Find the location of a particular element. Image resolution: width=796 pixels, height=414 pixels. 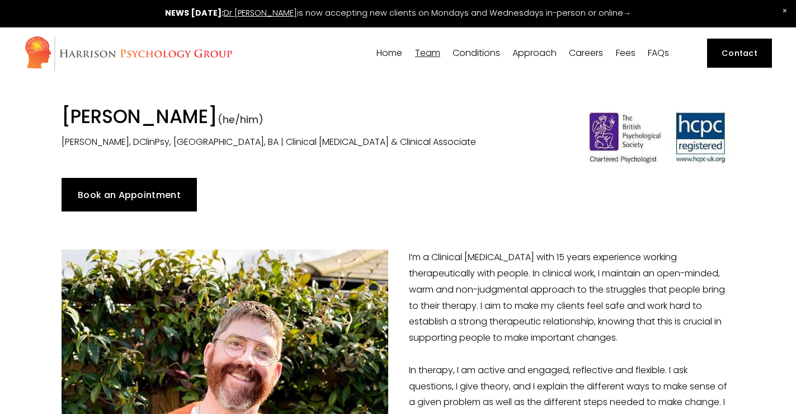

span: Team is located at coordinates (428, 53).